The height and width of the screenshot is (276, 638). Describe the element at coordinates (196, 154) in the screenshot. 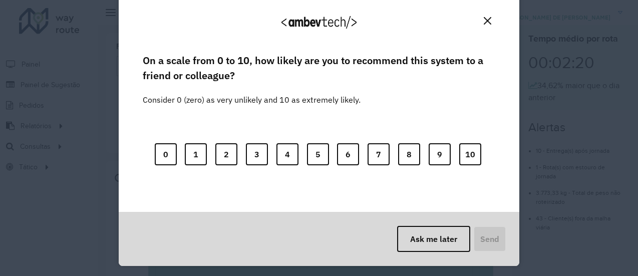

I see `button: 1` at that location.